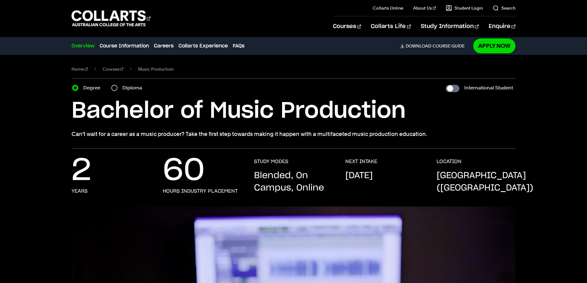 The height and width of the screenshot is (283, 587). What do you see at coordinates (293, 111) in the screenshot?
I see `h1: Bachelor of Music Production` at bounding box center [293, 111].